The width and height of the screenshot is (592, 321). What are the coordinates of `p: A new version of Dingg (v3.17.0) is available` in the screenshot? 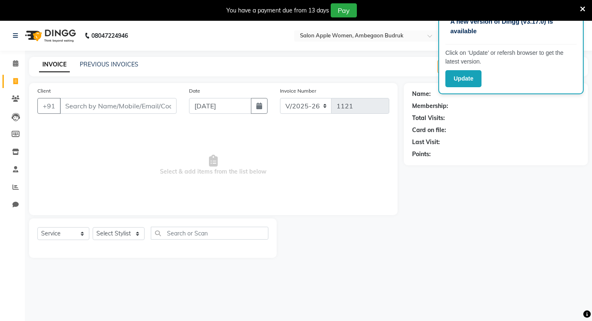 It's located at (511, 26).